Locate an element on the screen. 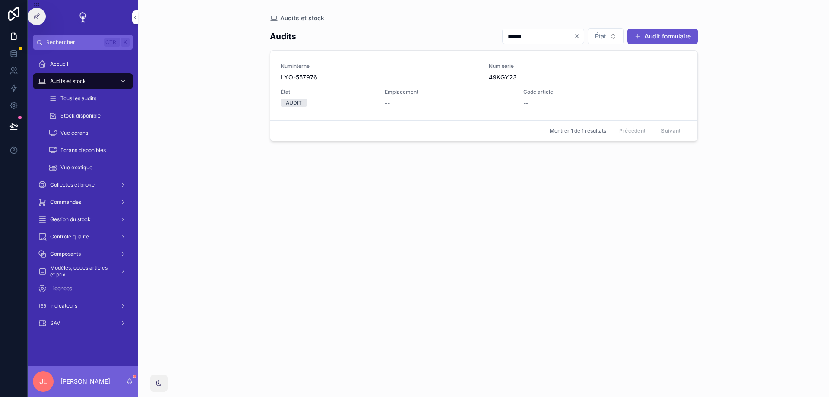 This screenshot has width=829, height=397. span: Ecrans disponibles is located at coordinates (83, 150).